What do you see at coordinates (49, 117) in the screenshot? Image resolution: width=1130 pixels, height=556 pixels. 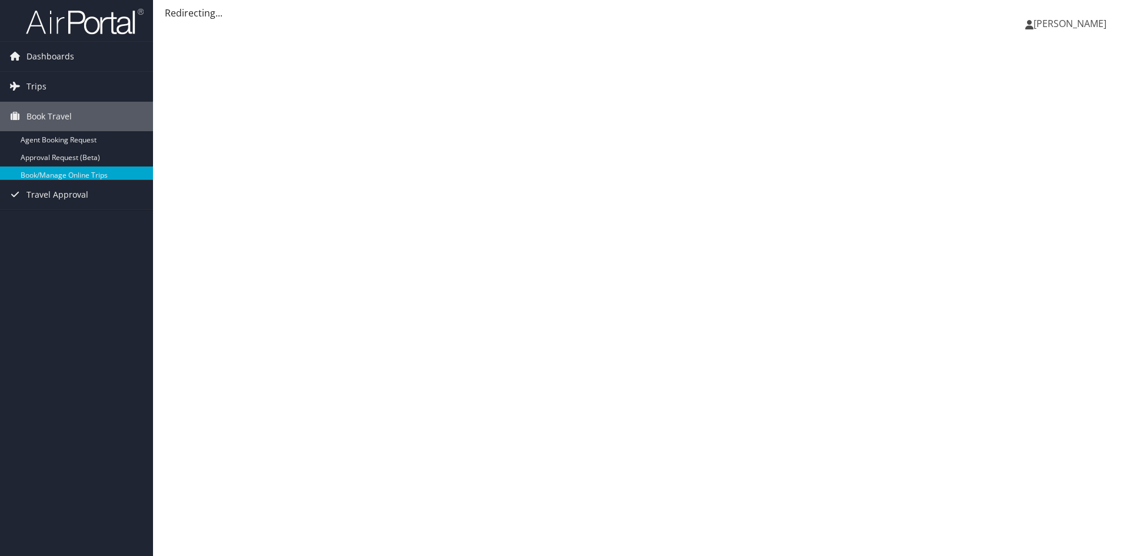 I see `span: Book Travel` at bounding box center [49, 117].